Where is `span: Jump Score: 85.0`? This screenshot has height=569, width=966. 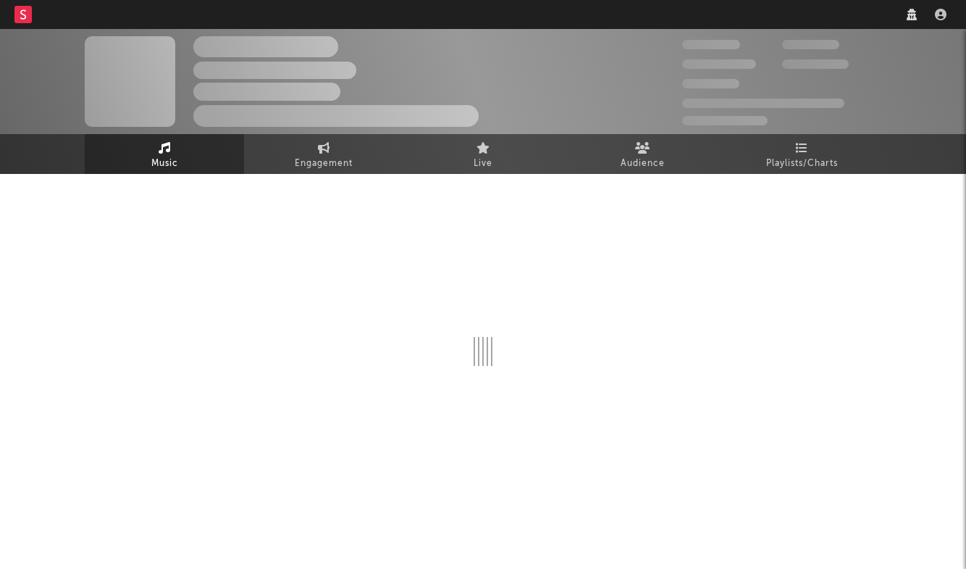
span: Jump Score: 85.0 is located at coordinates (725, 120).